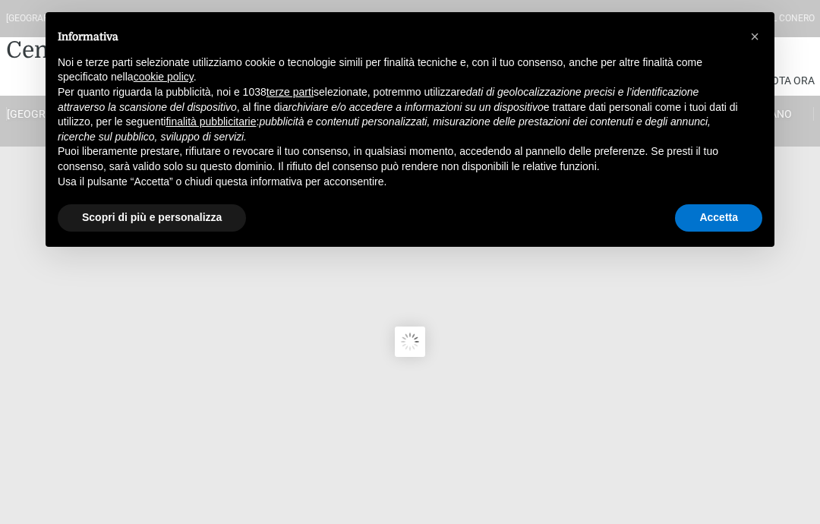 The width and height of the screenshot is (820, 524). Describe the element at coordinates (398, 70) in the screenshot. I see `p: Noi e terze parti selezionate utilizziamo cookie o tecnologie simili per finalità tecniche e, con...` at that location.